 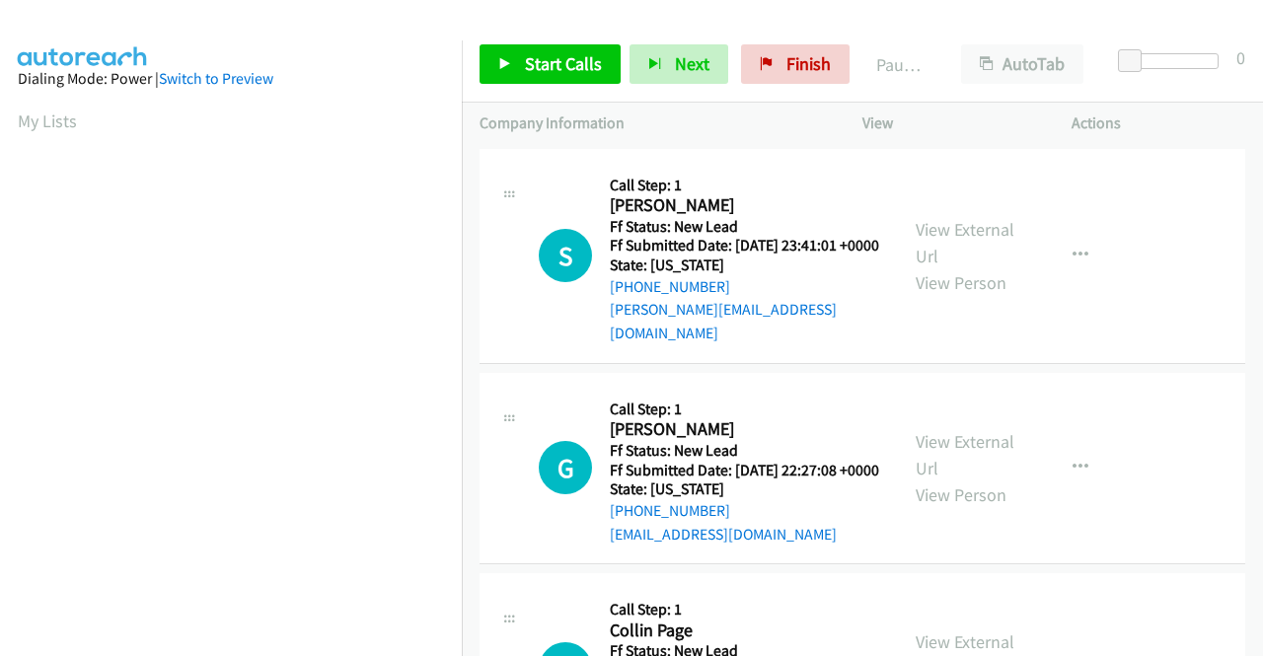 I want to click on button: AutoTab, so click(x=1022, y=64).